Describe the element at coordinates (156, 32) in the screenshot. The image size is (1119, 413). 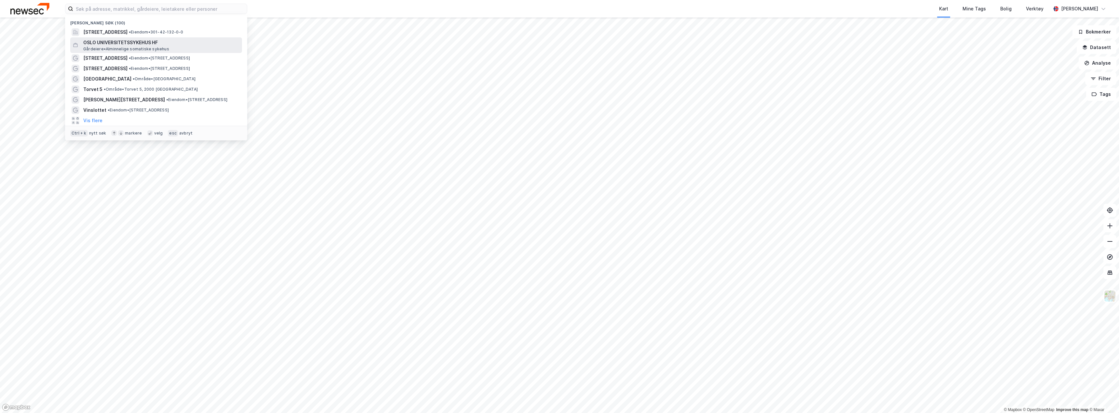
I see `span: Eiendom • 301-42-132-0-0` at that location.